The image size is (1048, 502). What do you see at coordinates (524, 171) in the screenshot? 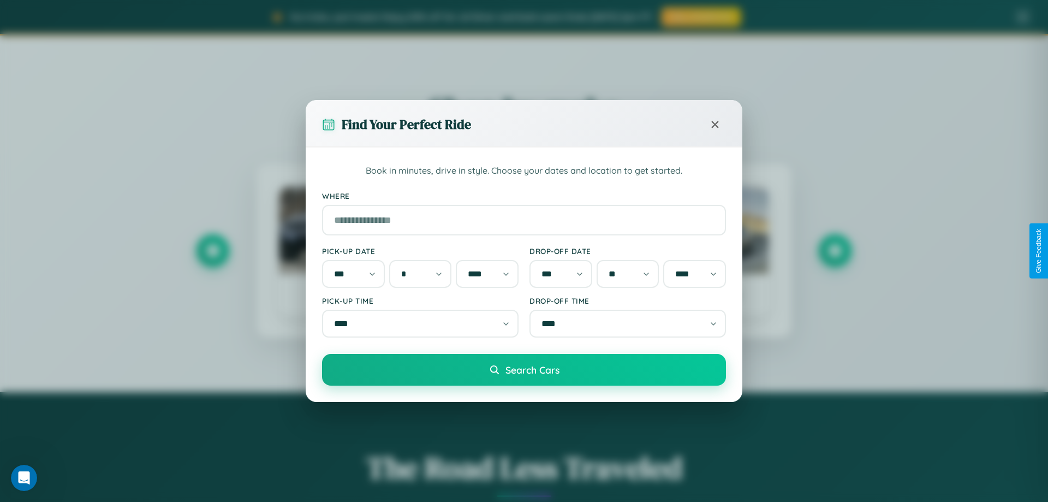
I see `p: Book in minutes, drive in style. Choose your dates and location to get started.` at bounding box center [524, 171].